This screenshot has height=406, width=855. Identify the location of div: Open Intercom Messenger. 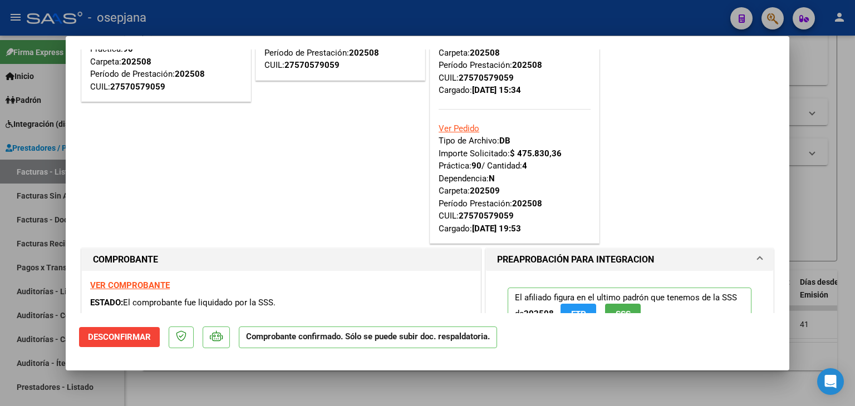
(831, 382).